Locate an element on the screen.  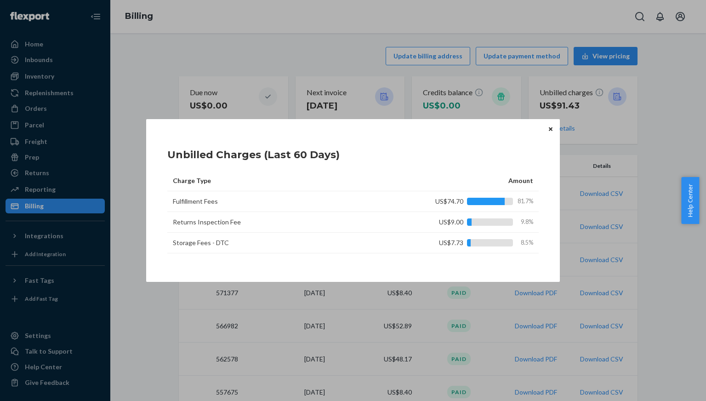
h1: Unbilled Charges (Last 60 Days) is located at coordinates (253, 155).